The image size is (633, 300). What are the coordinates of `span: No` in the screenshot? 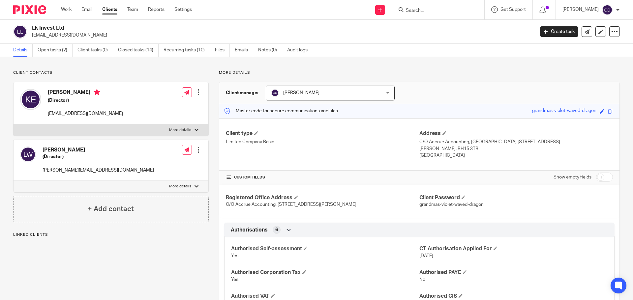 It's located at (422, 280).